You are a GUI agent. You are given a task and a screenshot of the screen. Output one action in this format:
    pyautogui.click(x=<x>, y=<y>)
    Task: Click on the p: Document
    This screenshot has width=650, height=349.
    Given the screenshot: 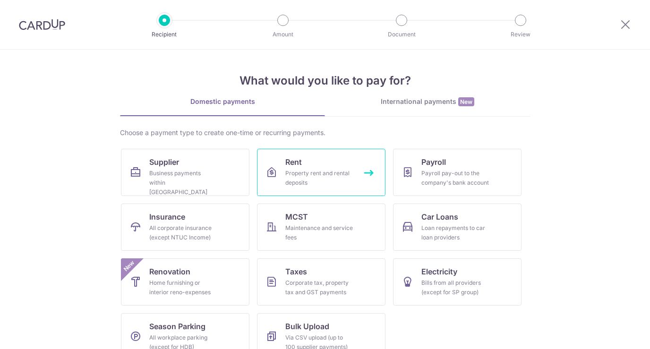 What is the action you would take?
    pyautogui.click(x=402, y=34)
    